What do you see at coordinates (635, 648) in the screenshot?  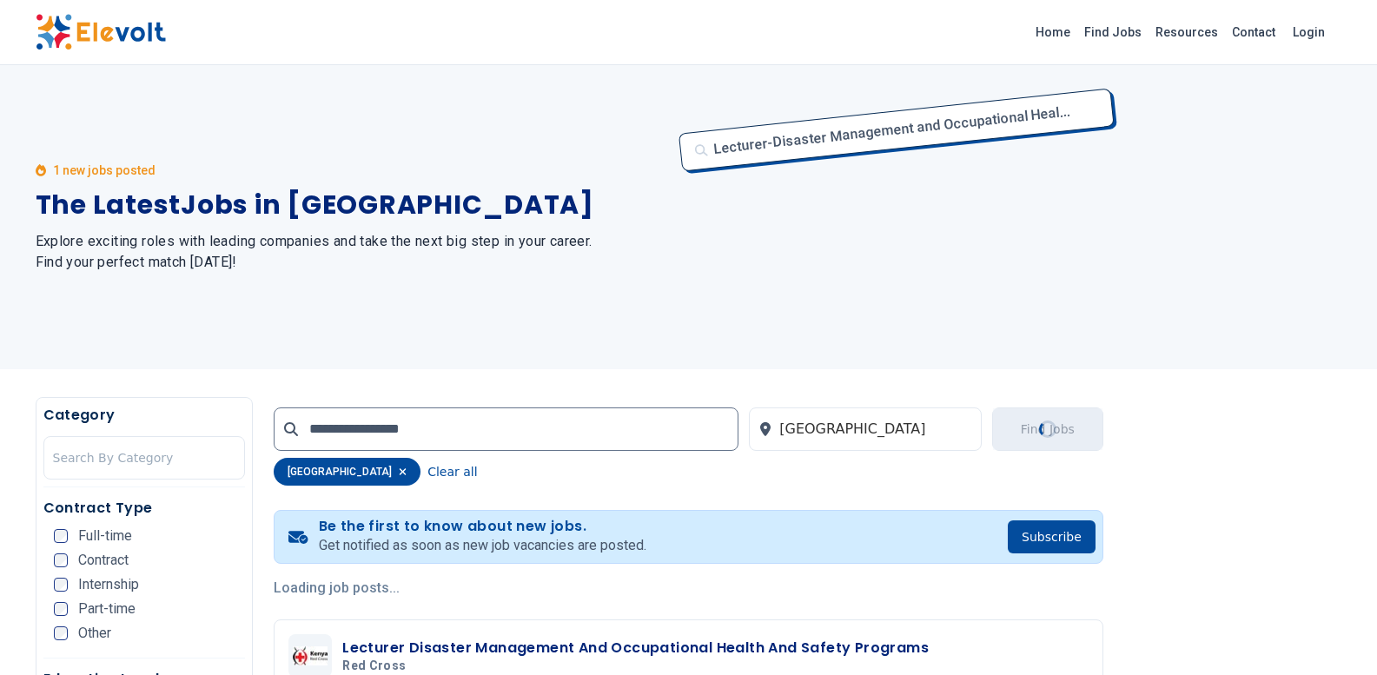 I see `h3: Lecturer Disaster Management And Occupational Health And Safety Programs` at bounding box center [635, 648].